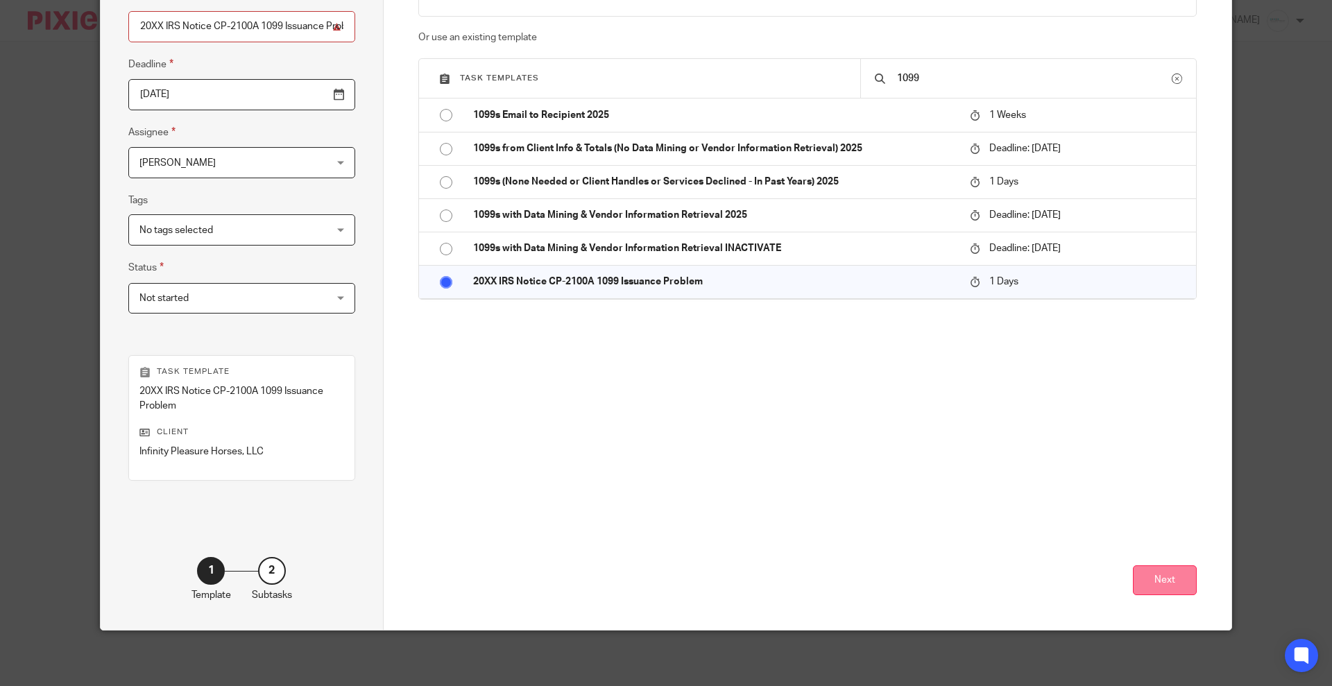  What do you see at coordinates (714, 115) in the screenshot?
I see `p: 1099s Email to Recipient 2025` at bounding box center [714, 115].